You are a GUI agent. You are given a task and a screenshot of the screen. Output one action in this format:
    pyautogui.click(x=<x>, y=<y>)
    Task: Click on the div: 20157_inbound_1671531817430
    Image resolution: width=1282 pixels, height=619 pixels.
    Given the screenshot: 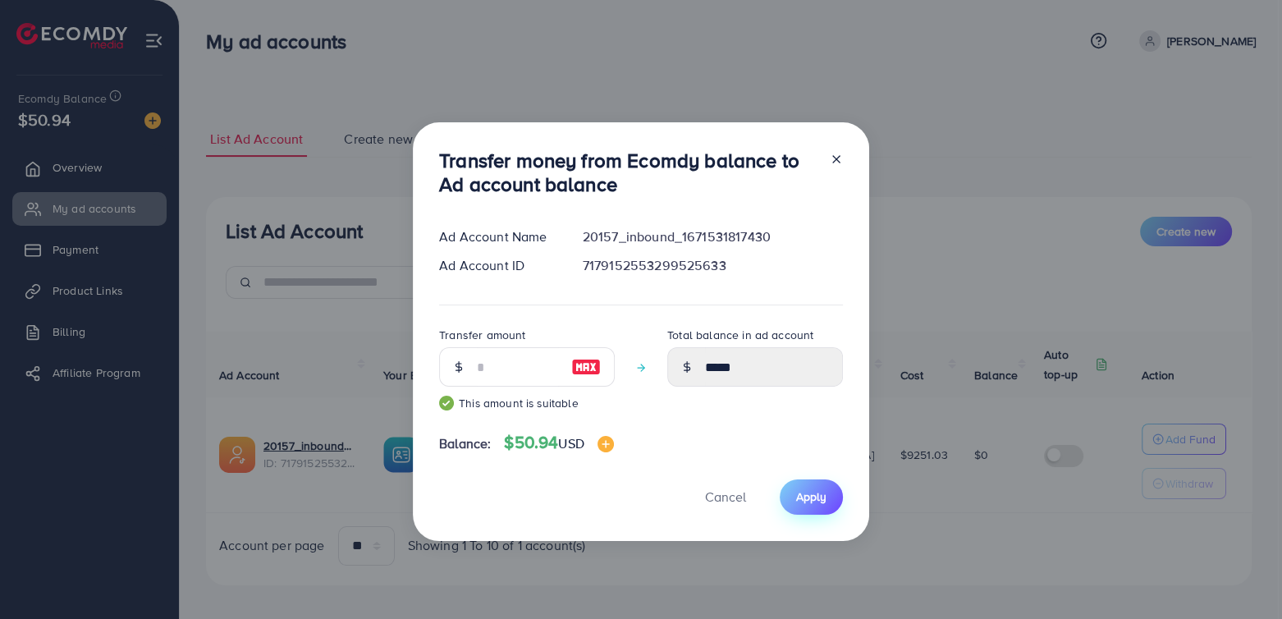 What is the action you would take?
    pyautogui.click(x=713, y=236)
    